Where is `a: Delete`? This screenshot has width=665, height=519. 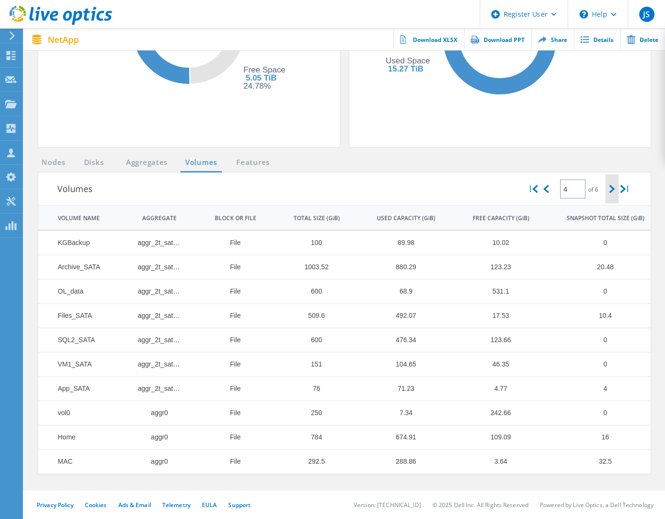 a: Delete is located at coordinates (642, 39).